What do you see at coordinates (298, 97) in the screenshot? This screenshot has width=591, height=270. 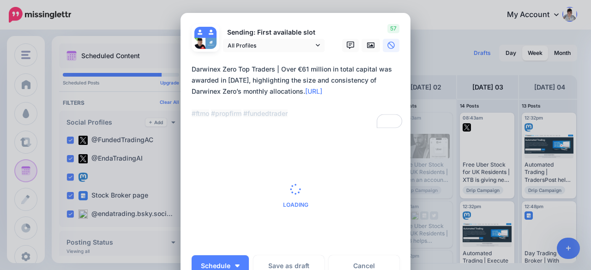 I see `textarea: To enrich screen reader interactions, please activate Accessibility in Grammarly extension settings` at bounding box center [298, 97].